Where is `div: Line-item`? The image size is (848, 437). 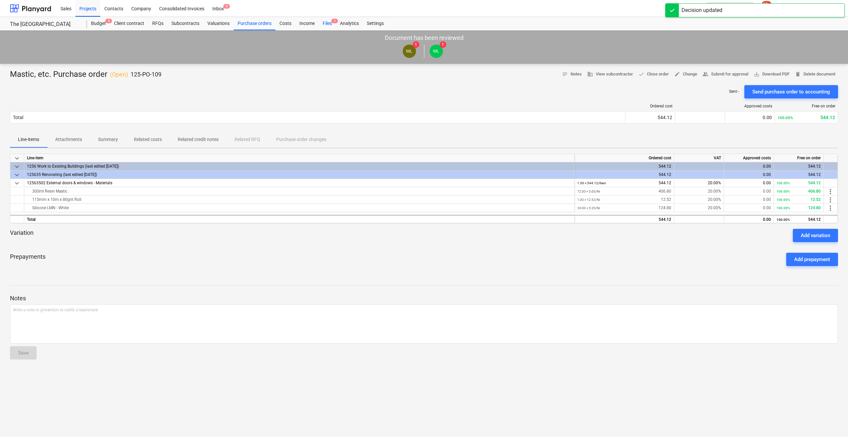 div: Line-item is located at coordinates (299, 158).